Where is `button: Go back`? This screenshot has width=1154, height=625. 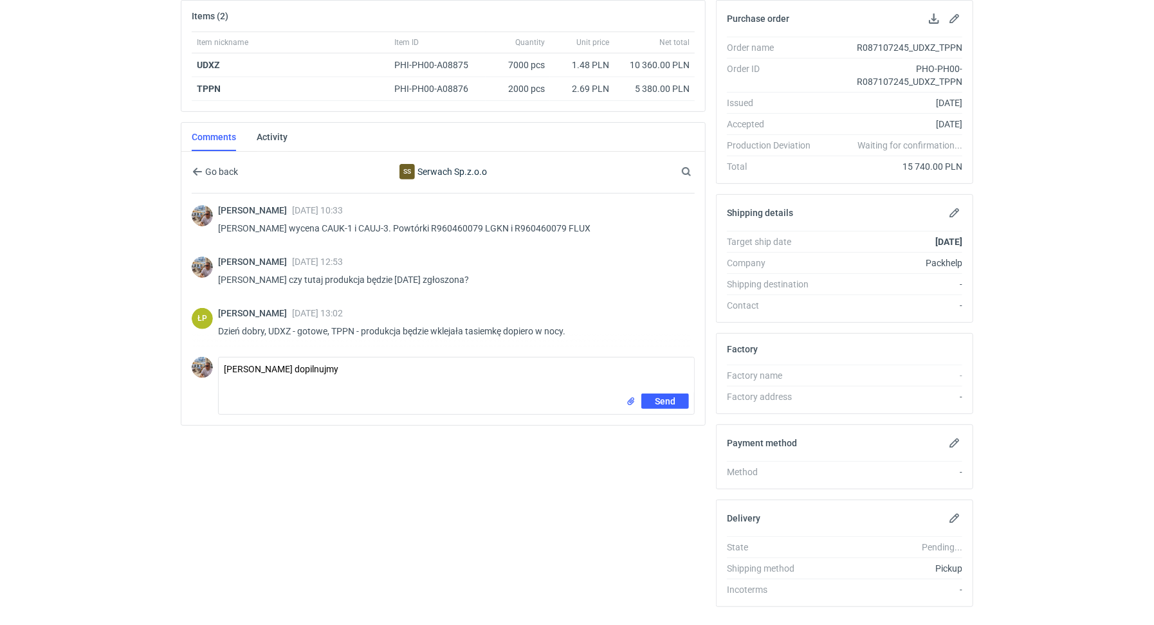 button: Go back is located at coordinates (215, 172).